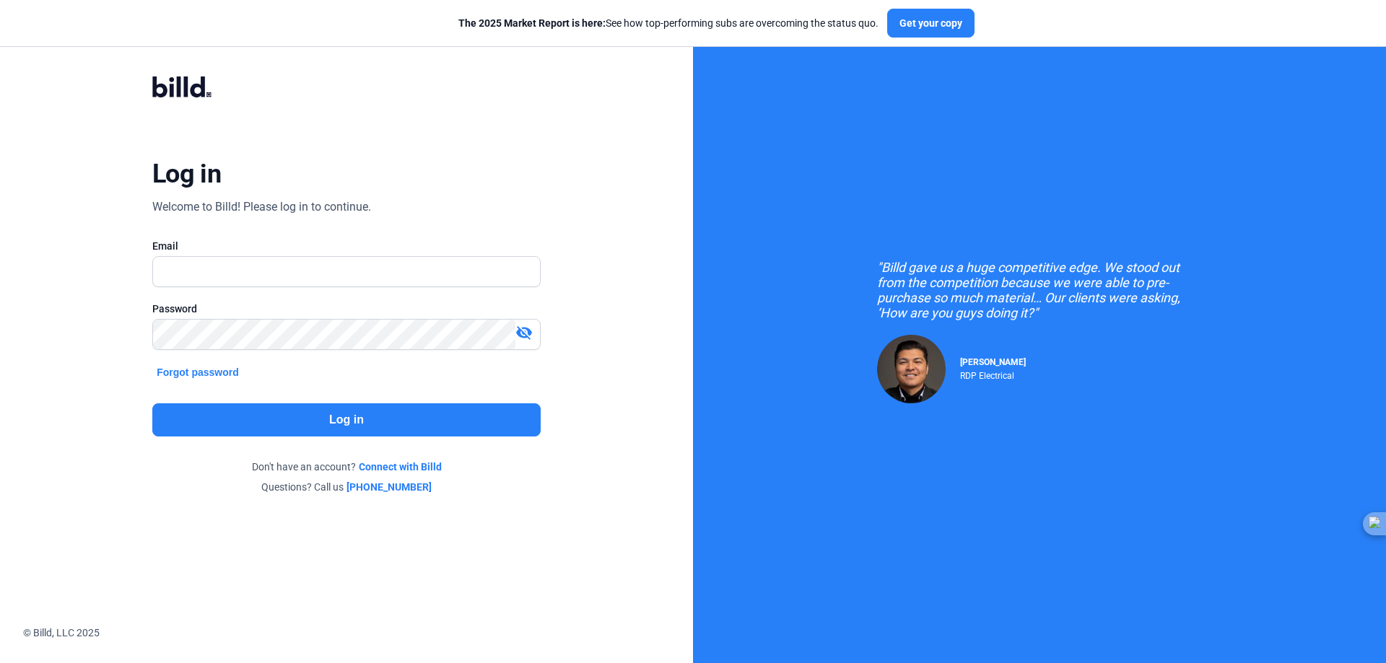 This screenshot has height=663, width=1386. Describe the element at coordinates (911, 369) in the screenshot. I see `img: Raul Pacheco` at that location.